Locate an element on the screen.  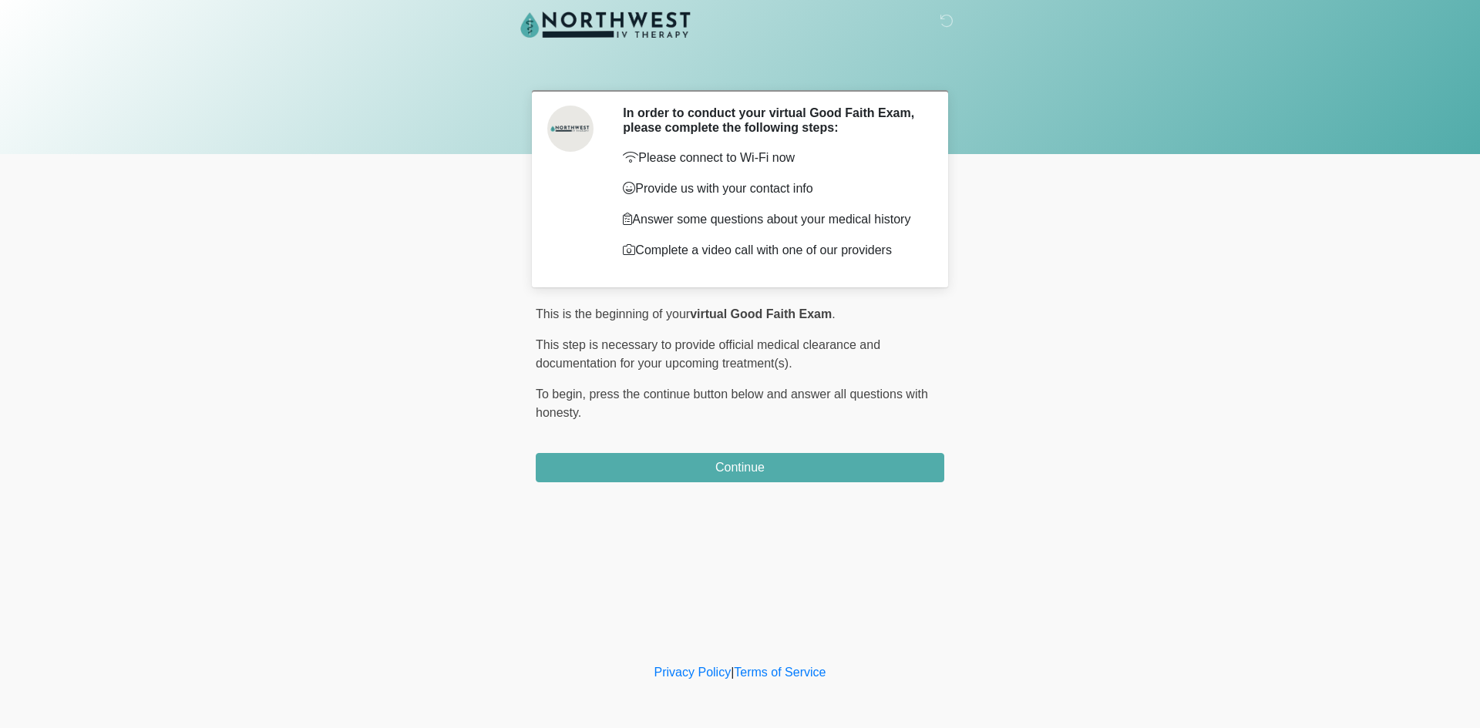
h2: In order to conduct your virtual Good Faith Exam, please complete the following steps: is located at coordinates (771, 120).